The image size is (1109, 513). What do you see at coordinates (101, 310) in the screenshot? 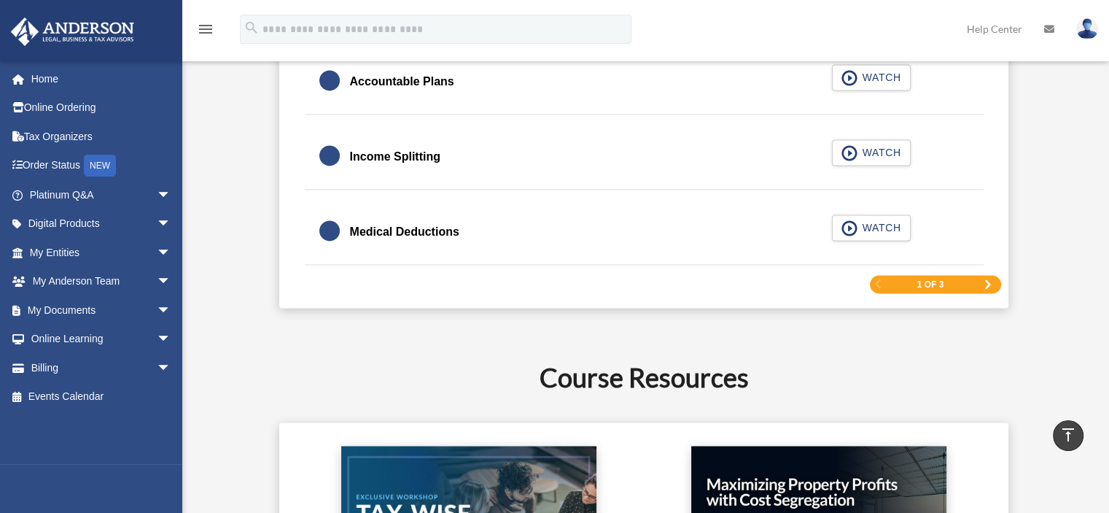
I see `a: My Documentsarrow_drop_down` at bounding box center [101, 310].